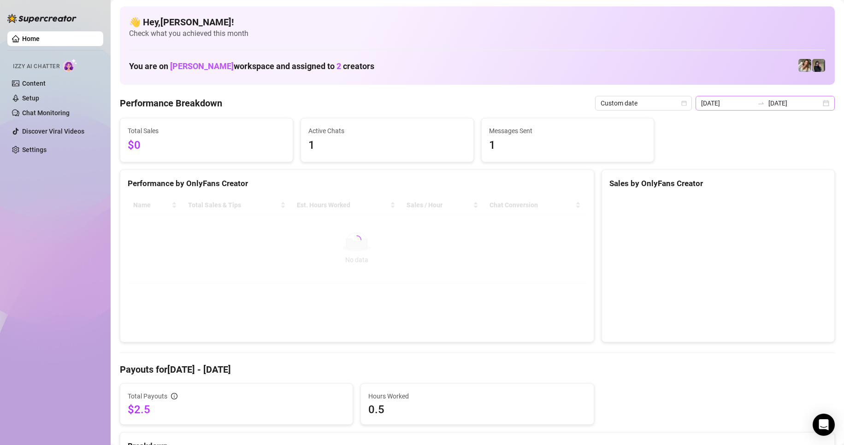 This screenshot has width=844, height=445. What do you see at coordinates (805, 65) in the screenshot?
I see `img: Paige` at bounding box center [805, 65].